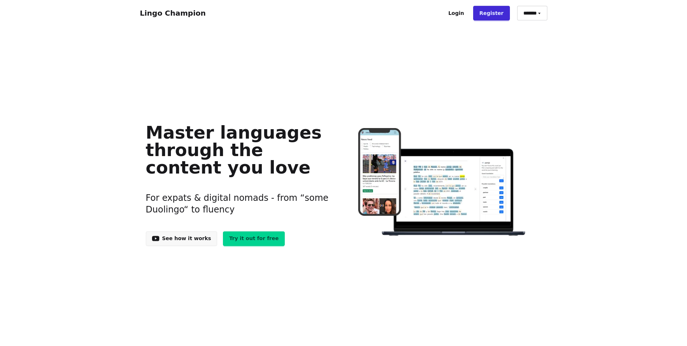 The height and width of the screenshot is (346, 687). What do you see at coordinates (239, 150) in the screenshot?
I see `h1: Master languages through the content you love` at bounding box center [239, 150].